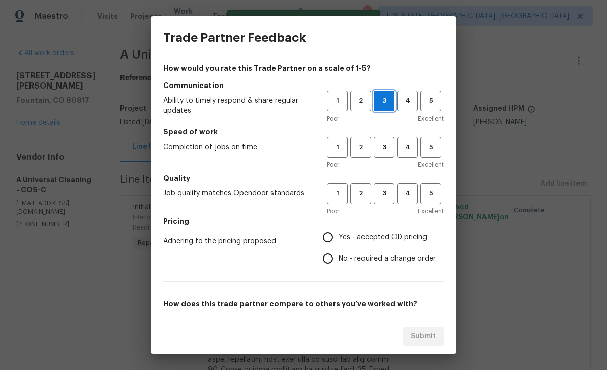  Describe the element at coordinates (387, 258) in the screenshot. I see `span: No - required a change order` at that location.